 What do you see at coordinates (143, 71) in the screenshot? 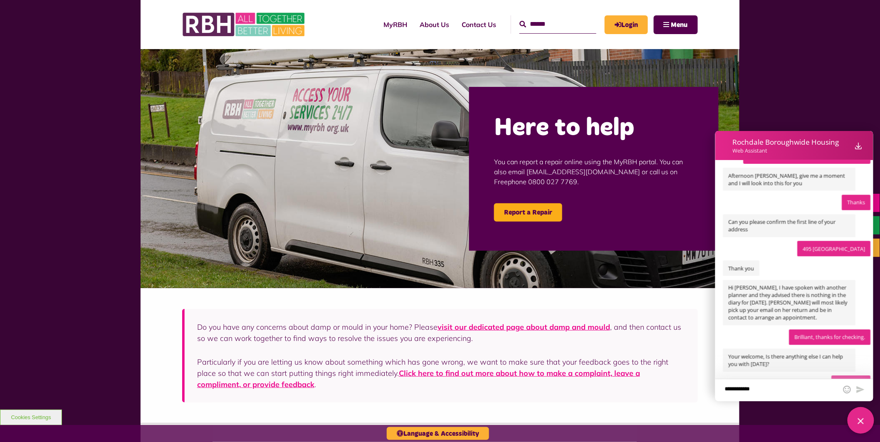
I see `span: Thanks` at bounding box center [143, 71].